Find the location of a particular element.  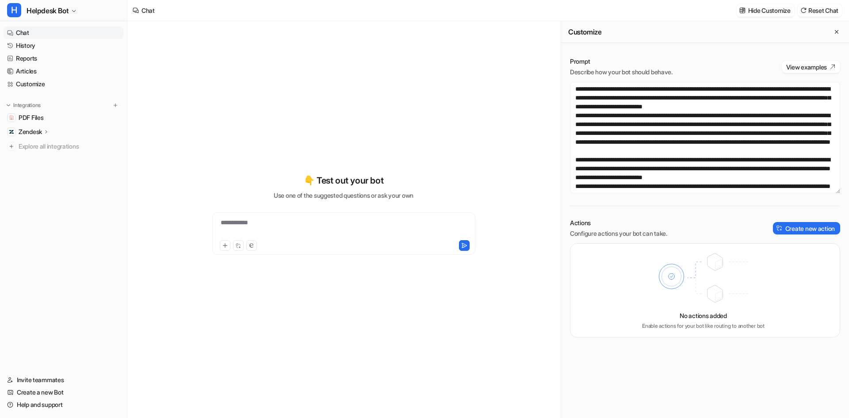

span: Explore all integrations is located at coordinates (69, 146).